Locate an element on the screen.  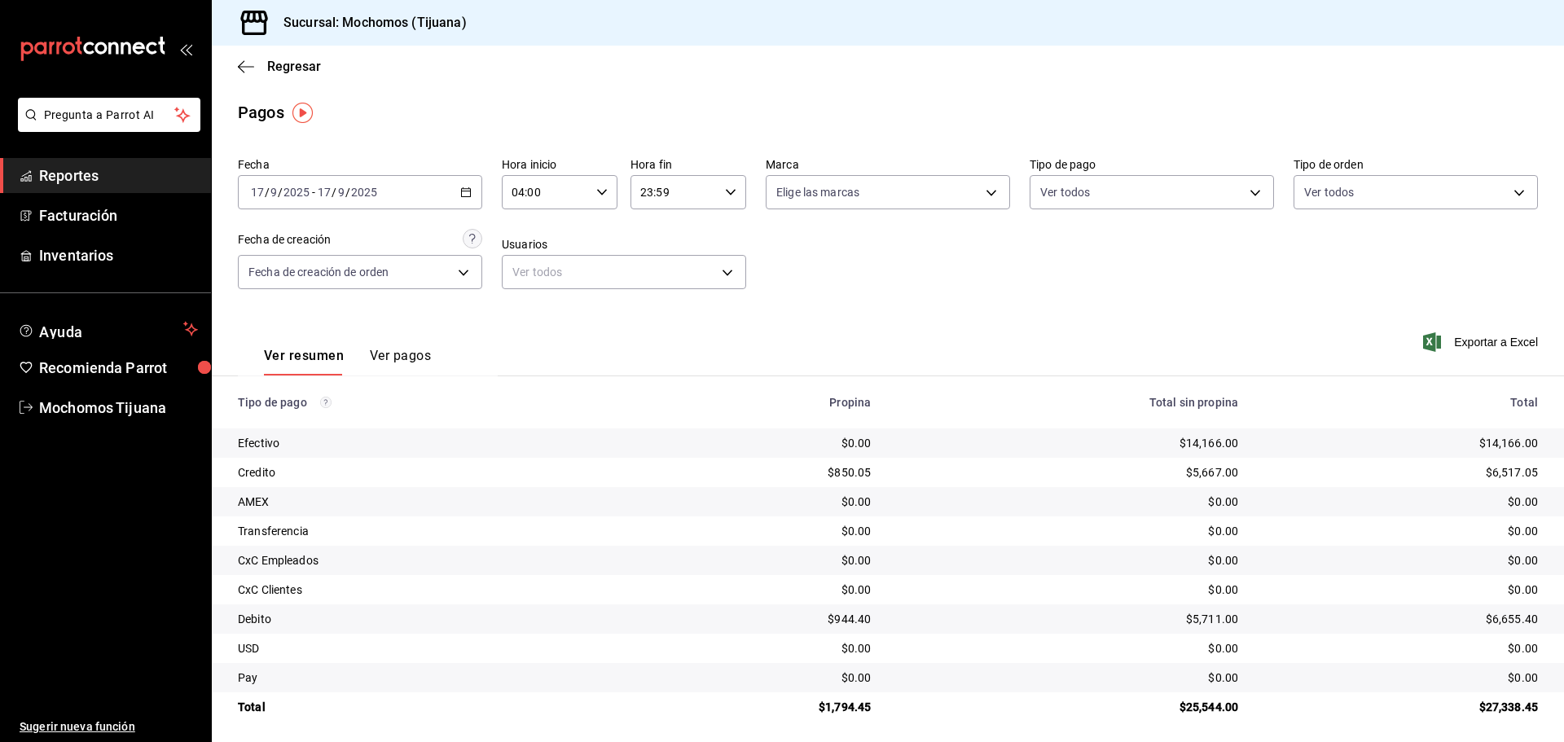
div: Total sin propina is located at coordinates (1067, 402).